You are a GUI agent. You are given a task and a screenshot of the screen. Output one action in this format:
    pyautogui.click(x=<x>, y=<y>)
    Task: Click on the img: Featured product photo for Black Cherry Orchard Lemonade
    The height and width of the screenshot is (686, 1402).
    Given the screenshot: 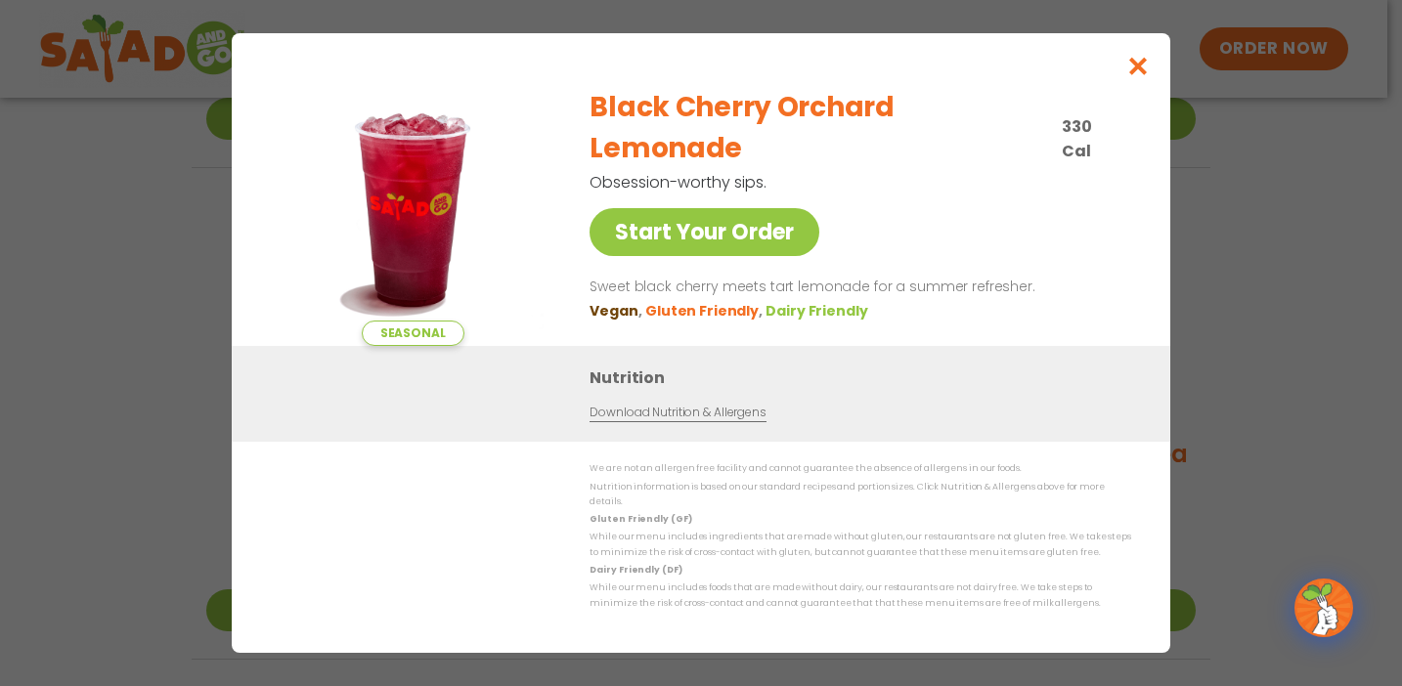 What is the action you would take?
    pyautogui.click(x=413, y=209)
    